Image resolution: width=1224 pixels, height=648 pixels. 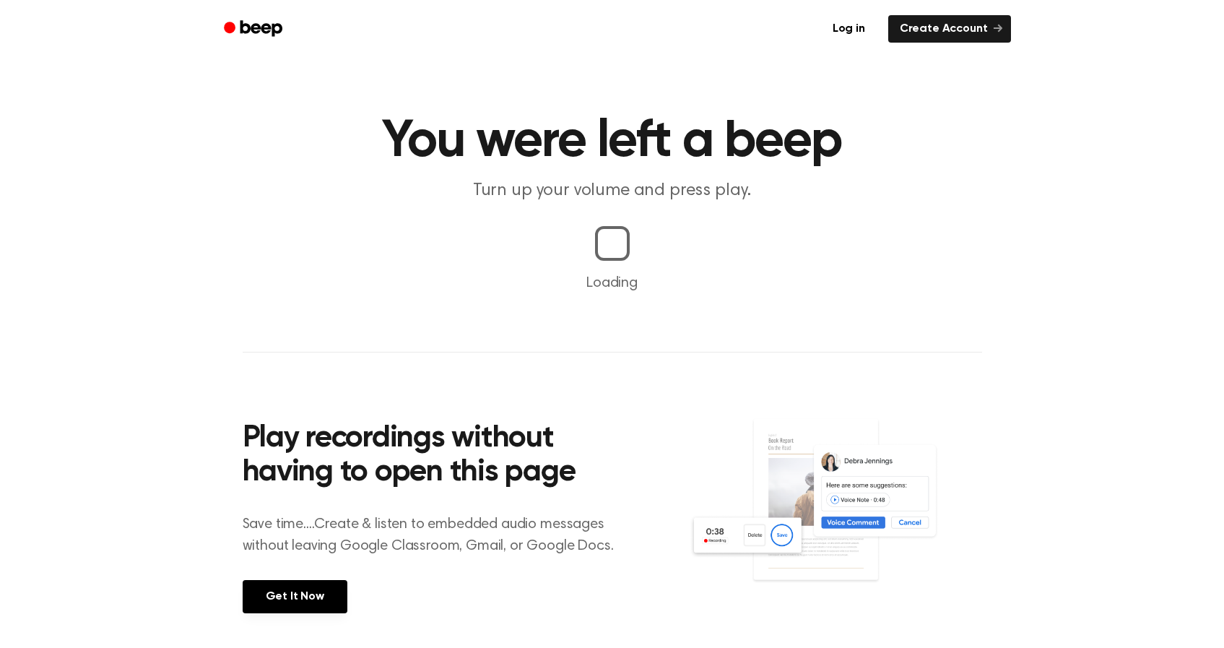 I want to click on p: Save time....Create & listen to embedded audio messages without leaving Google Classroom, Gmail, ..., so click(x=437, y=535).